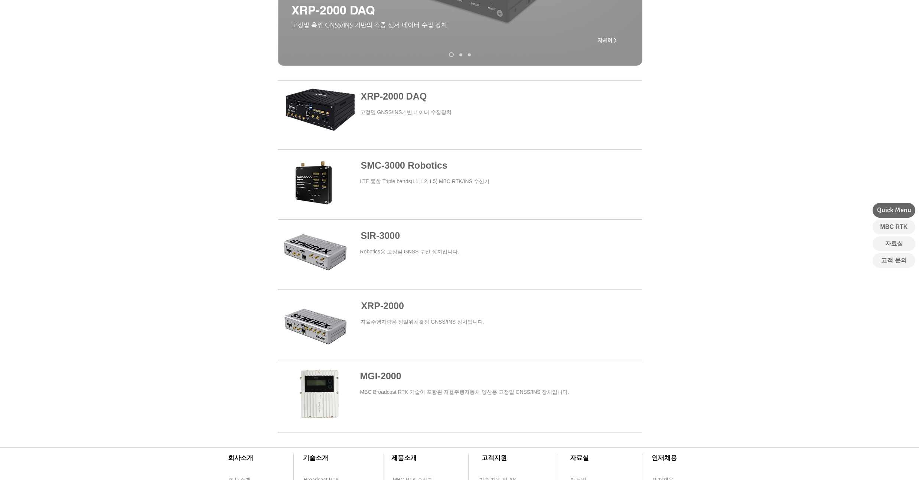  What do you see at coordinates (410, 251) in the screenshot?
I see `span: Robotics용 고정밀 GNSS 수신 장치입니다.` at bounding box center [410, 251].